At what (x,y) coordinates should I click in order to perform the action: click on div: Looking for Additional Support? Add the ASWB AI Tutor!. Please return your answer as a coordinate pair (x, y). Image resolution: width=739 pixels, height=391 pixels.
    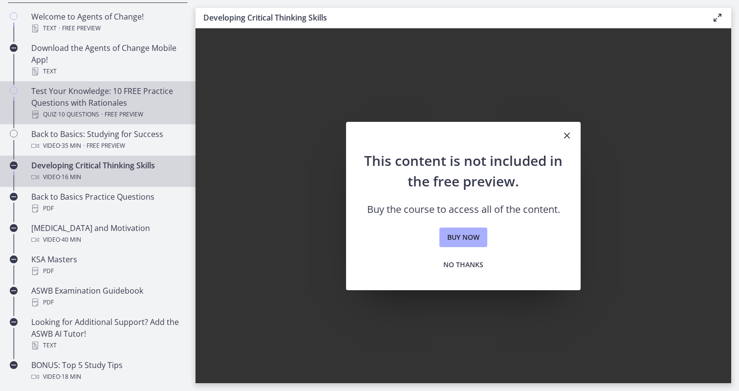
    Looking at the image, I should click on (108, 333).